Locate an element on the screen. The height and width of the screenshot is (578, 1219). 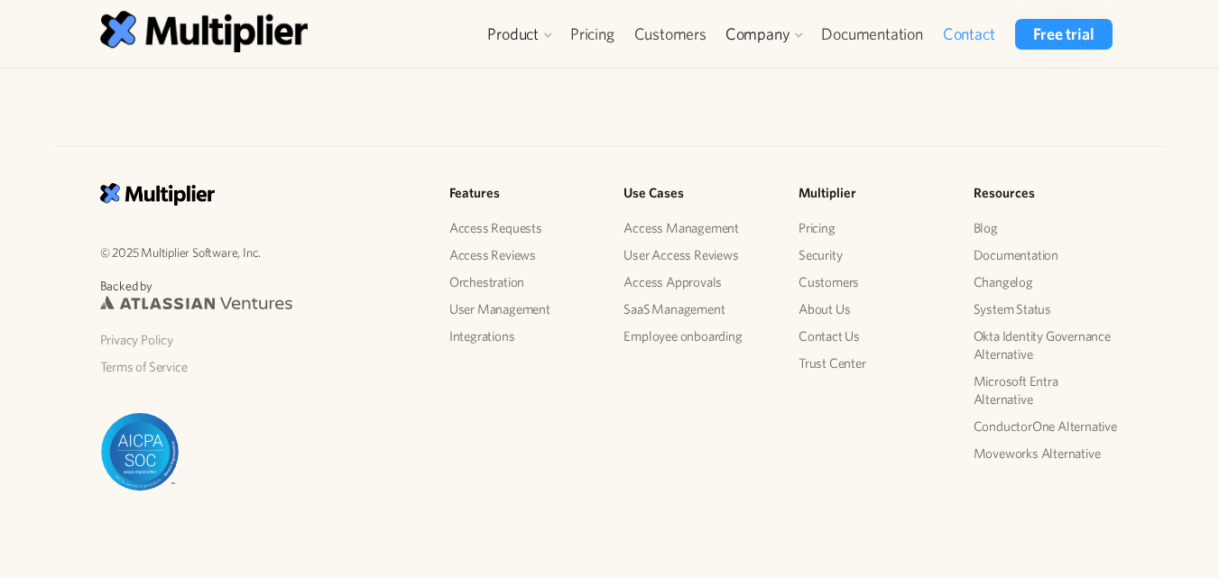
a: System Status is located at coordinates (1047, 309).